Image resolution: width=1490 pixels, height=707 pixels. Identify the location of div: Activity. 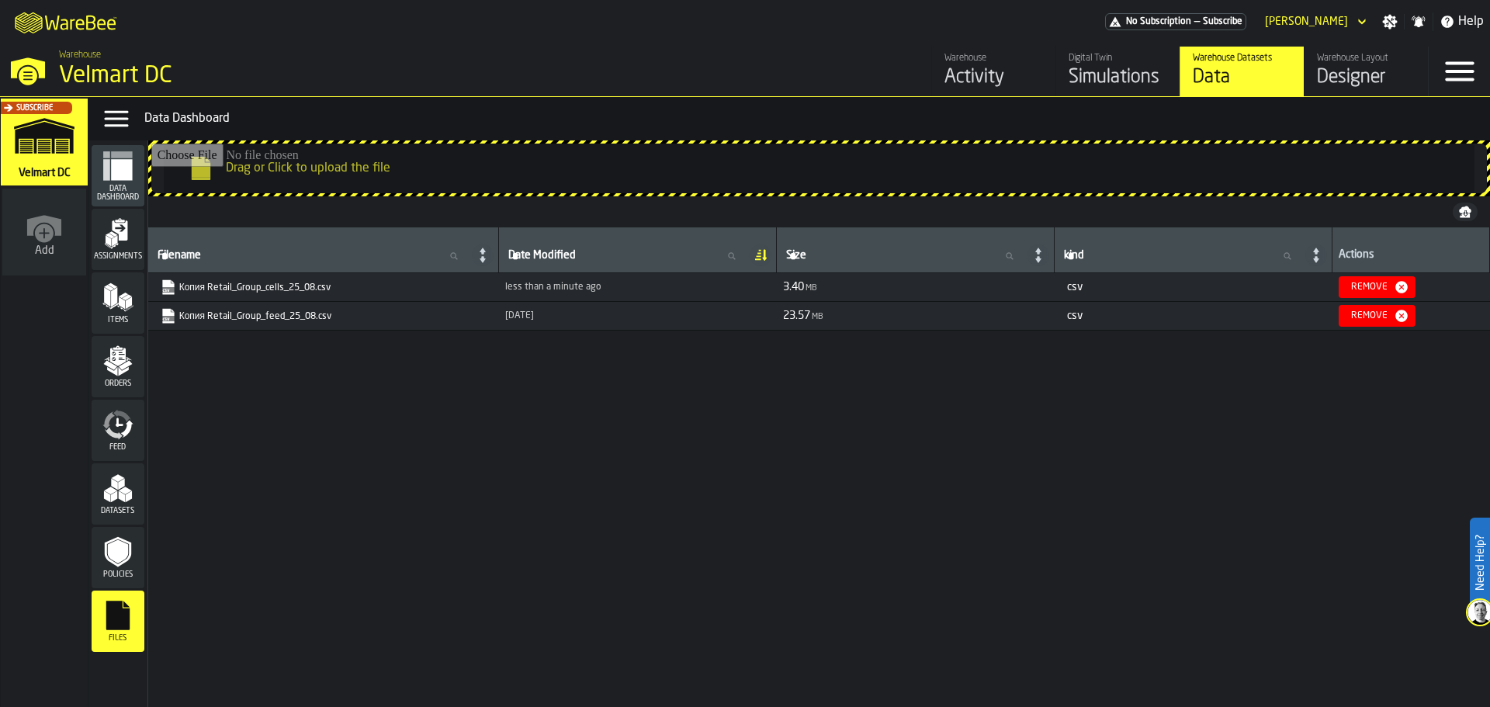
(994, 78).